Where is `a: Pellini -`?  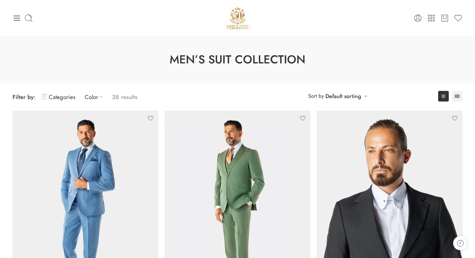 a: Pellini - is located at coordinates (238, 18).